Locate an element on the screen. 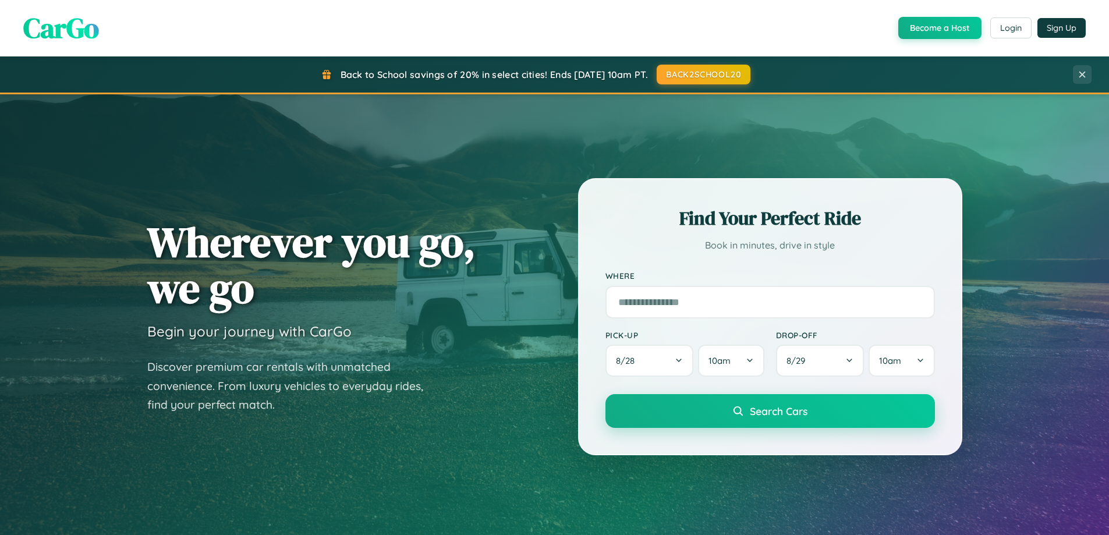 The image size is (1109, 535). span: CarGo is located at coordinates (61, 28).